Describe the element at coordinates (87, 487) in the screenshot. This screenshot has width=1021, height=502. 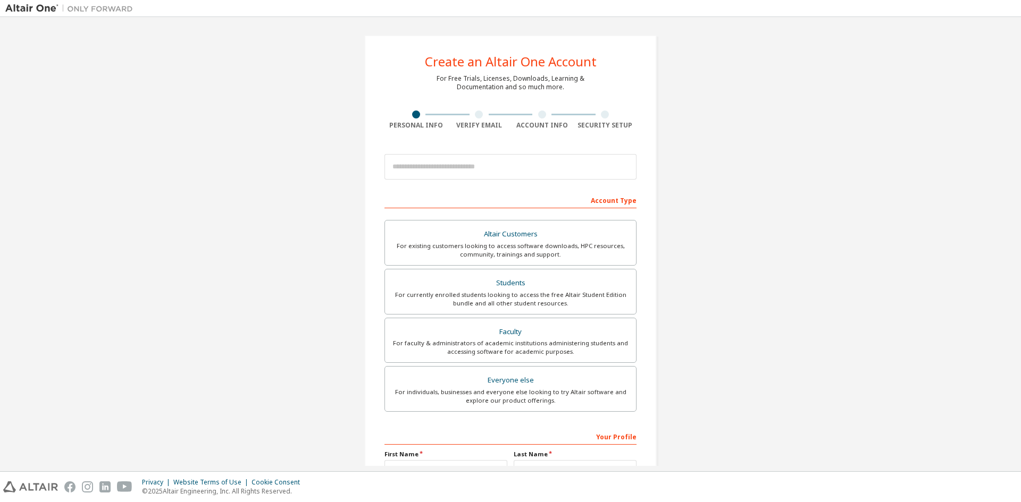
I see `img: instagram.svg` at that location.